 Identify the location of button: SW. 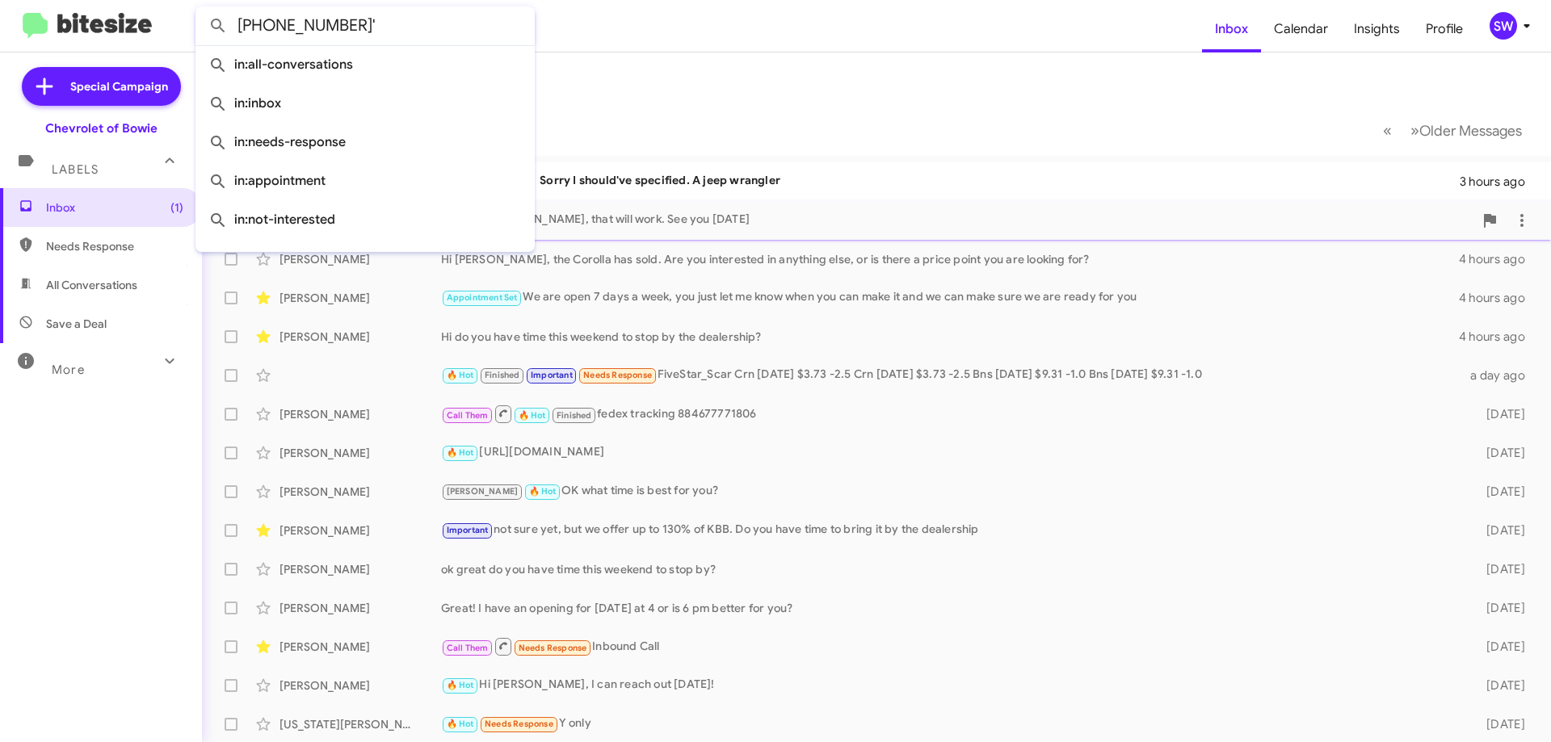
(1504, 26).